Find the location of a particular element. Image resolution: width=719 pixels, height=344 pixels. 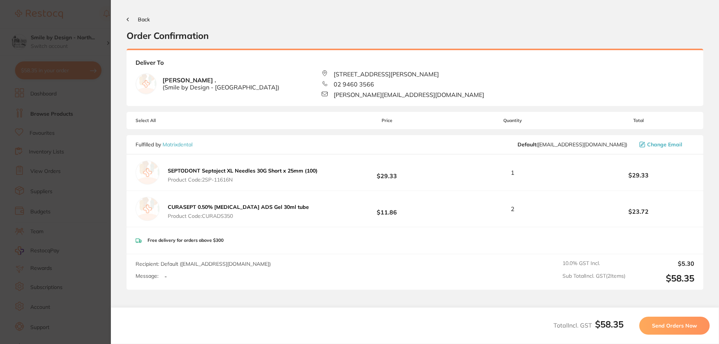

span: Send Orders Now is located at coordinates (674, 326).